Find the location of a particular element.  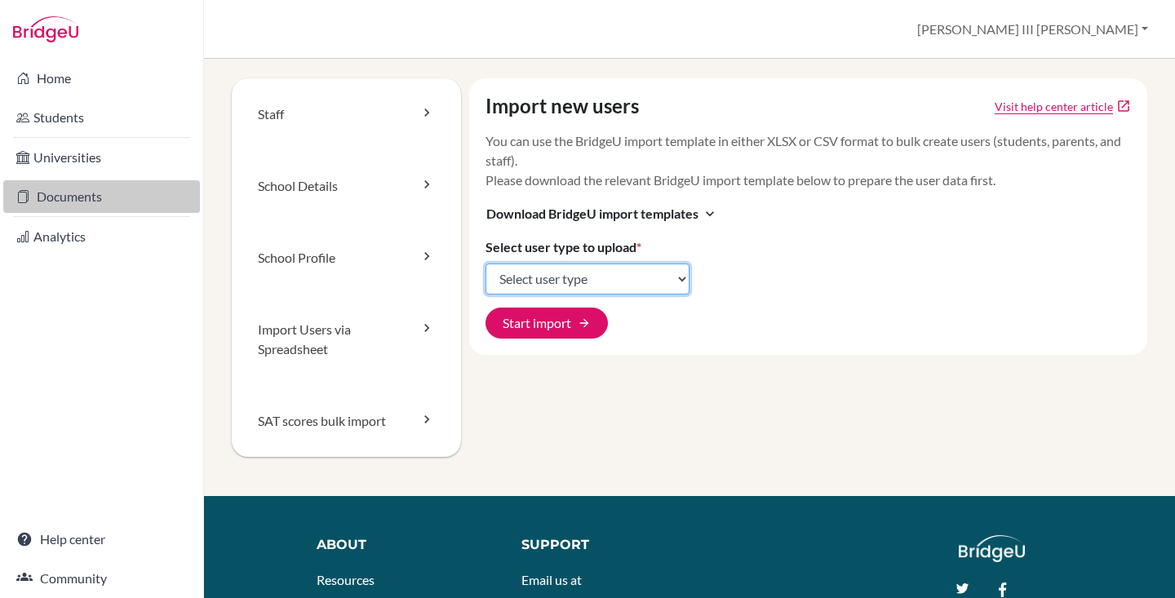

a: Home is located at coordinates (101, 78).